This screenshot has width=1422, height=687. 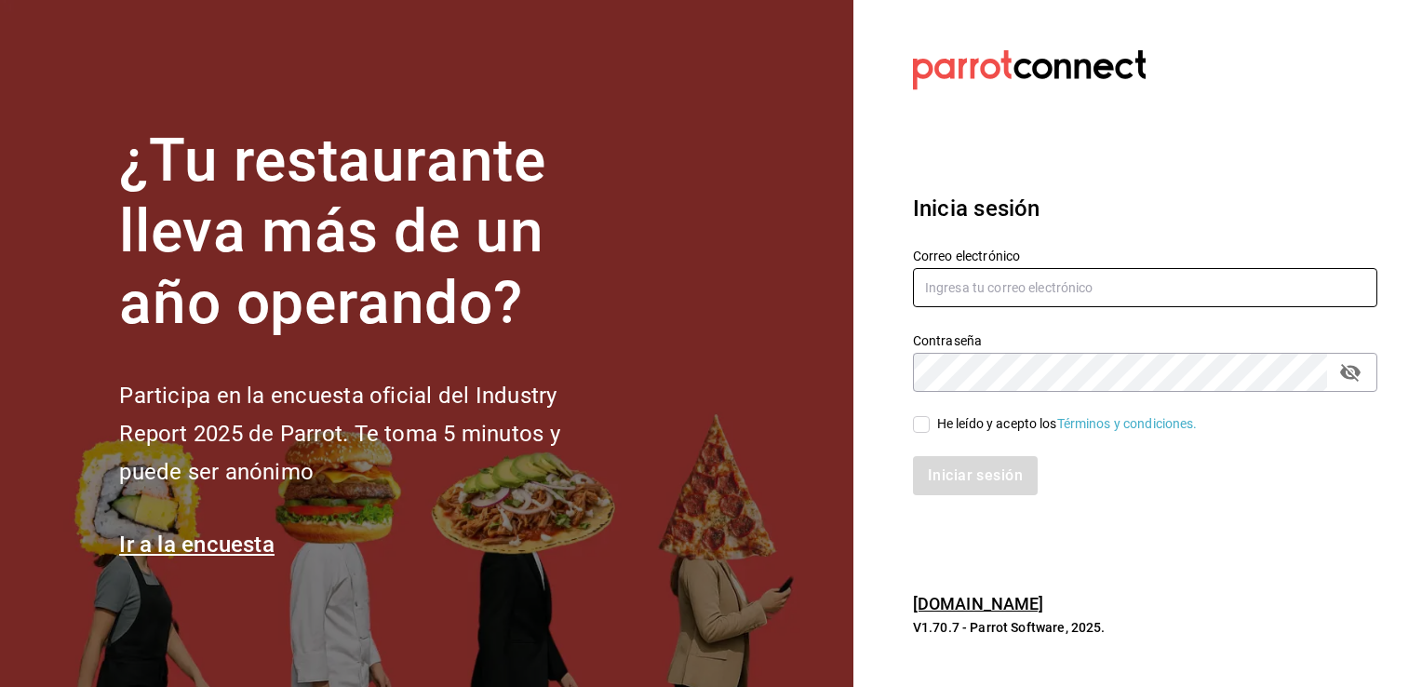 I want to click on div: He leído y acepto los, so click(x=1067, y=423).